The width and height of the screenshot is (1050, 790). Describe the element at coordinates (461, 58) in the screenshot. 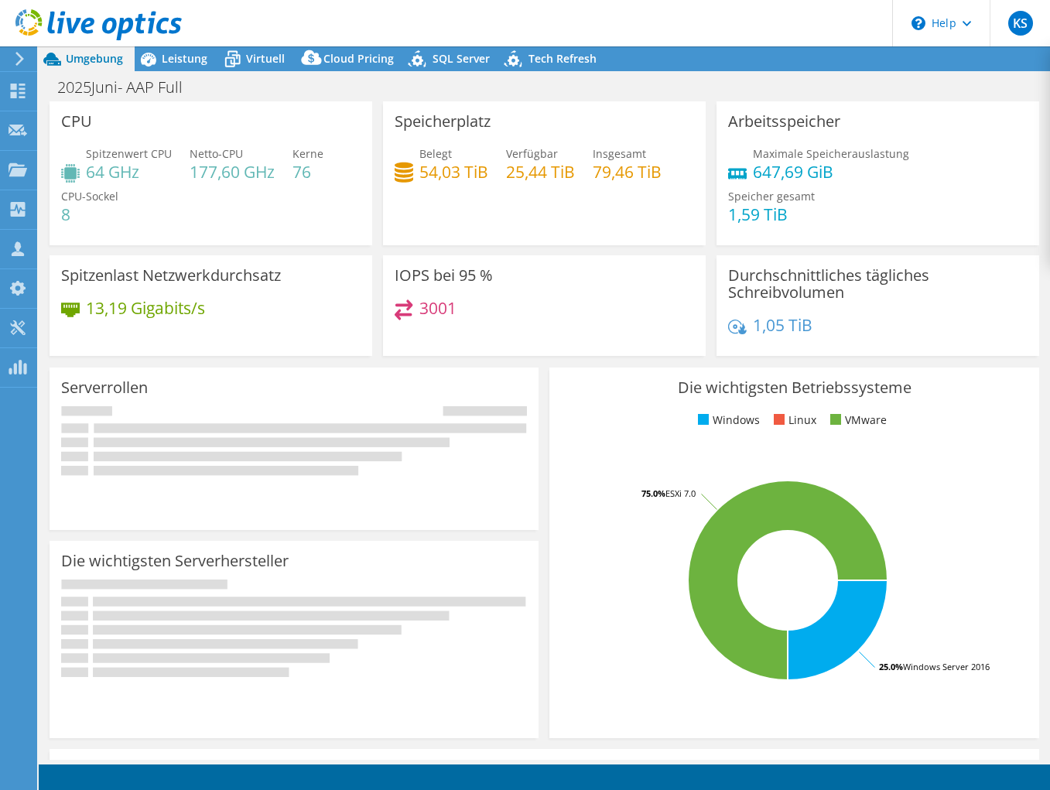

I see `span: SQL Server` at that location.